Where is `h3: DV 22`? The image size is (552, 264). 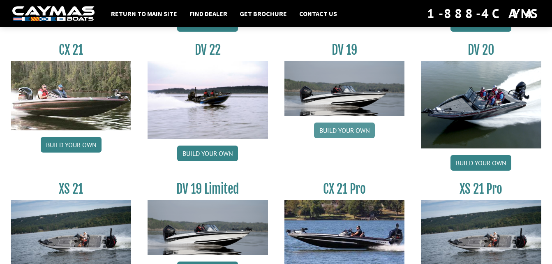 h3: DV 22 is located at coordinates (208, 50).